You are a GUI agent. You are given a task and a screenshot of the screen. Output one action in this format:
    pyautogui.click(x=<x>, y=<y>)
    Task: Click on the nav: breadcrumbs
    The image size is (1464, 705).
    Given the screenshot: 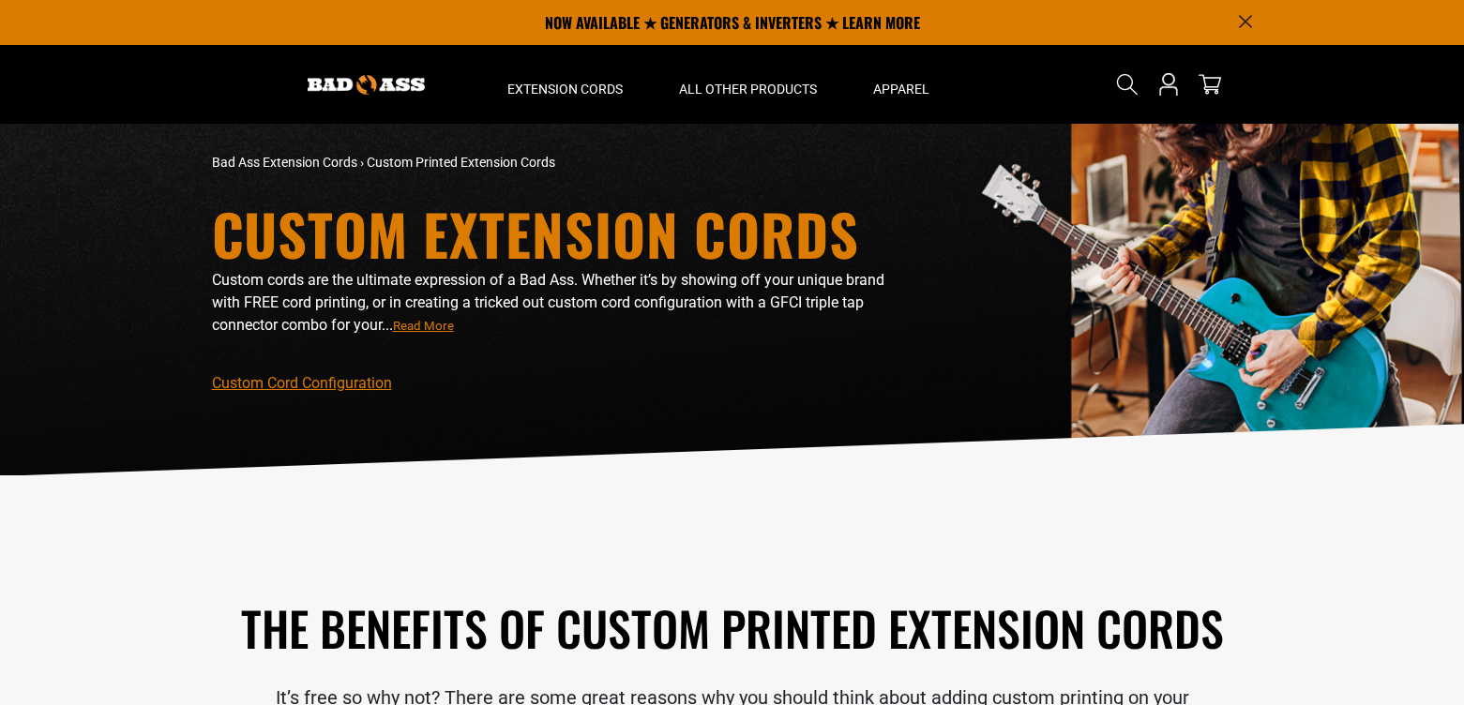 What is the action you would take?
    pyautogui.click(x=554, y=162)
    